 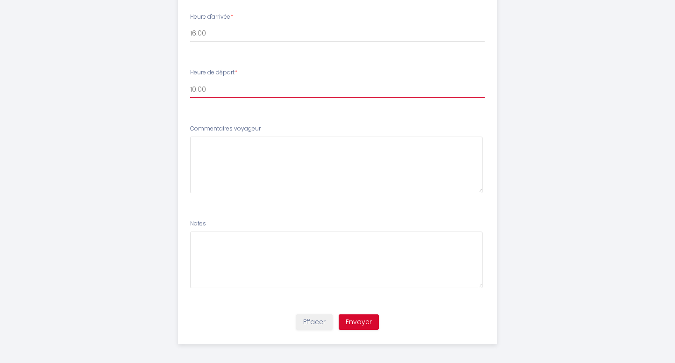 I want to click on label: Notes, so click(x=198, y=223).